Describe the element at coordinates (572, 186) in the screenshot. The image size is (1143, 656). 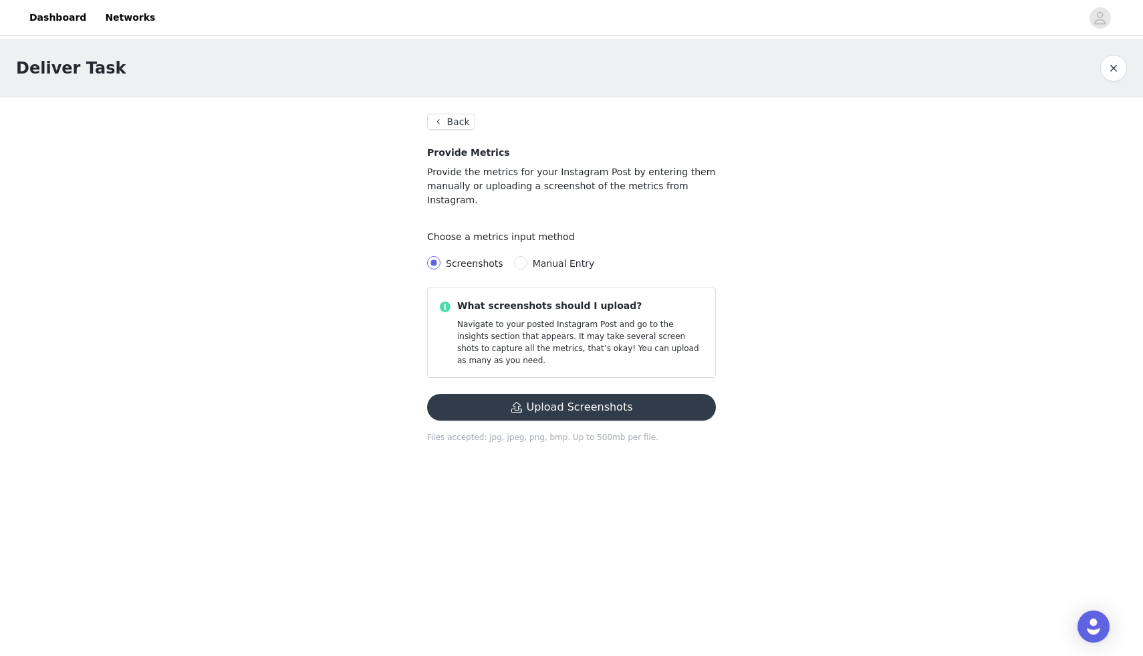
I see `p: Provide the metrics for your Instagram Post by entering them manually or uploading a screenshot o...` at that location.